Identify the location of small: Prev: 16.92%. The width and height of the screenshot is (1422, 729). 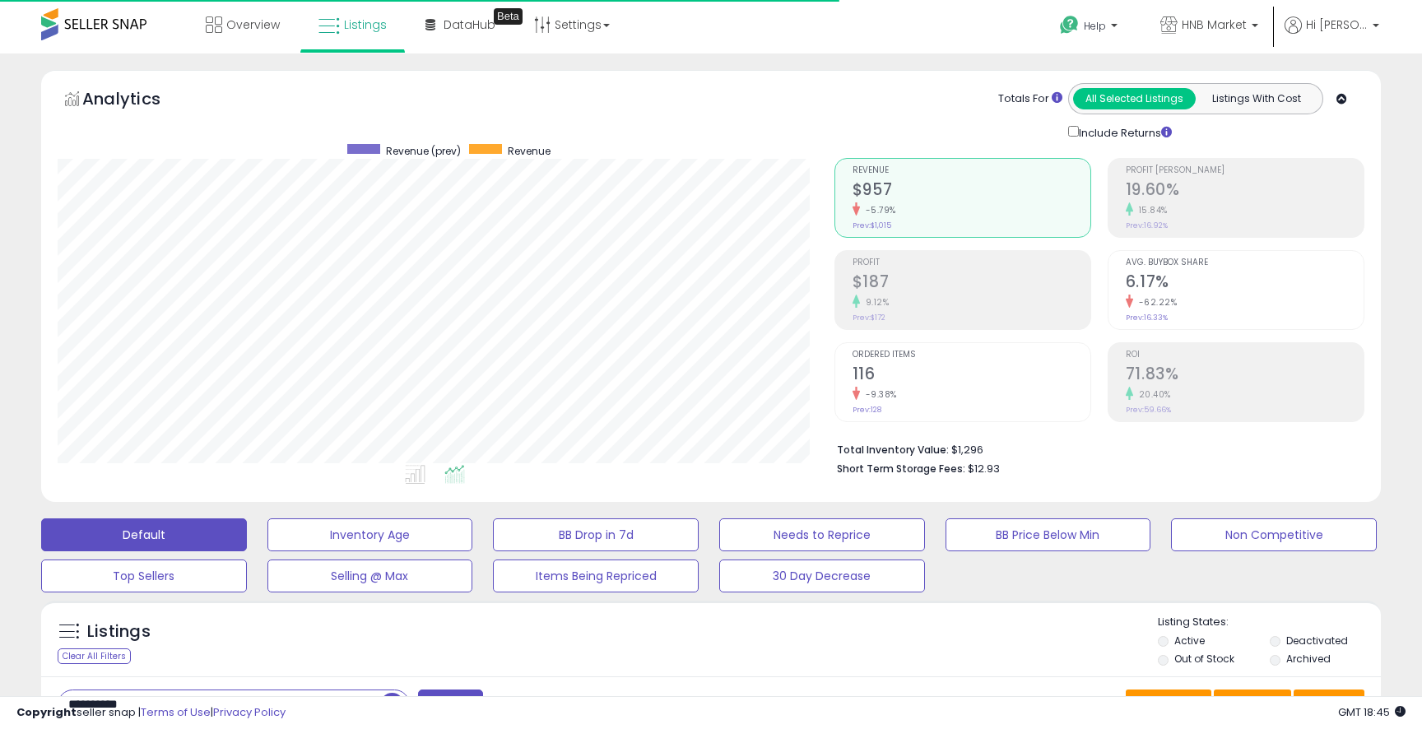
(1146, 225).